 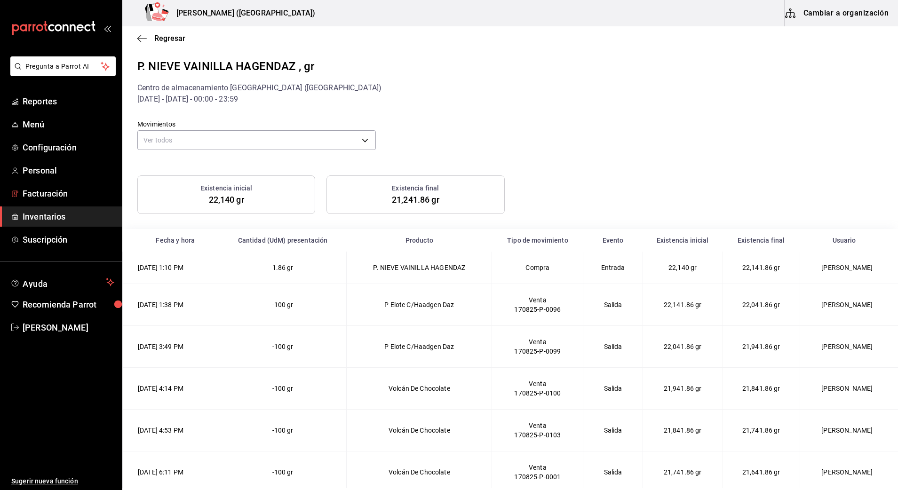 What do you see at coordinates (415, 188) in the screenshot?
I see `h3: Existencia final` at bounding box center [415, 188].